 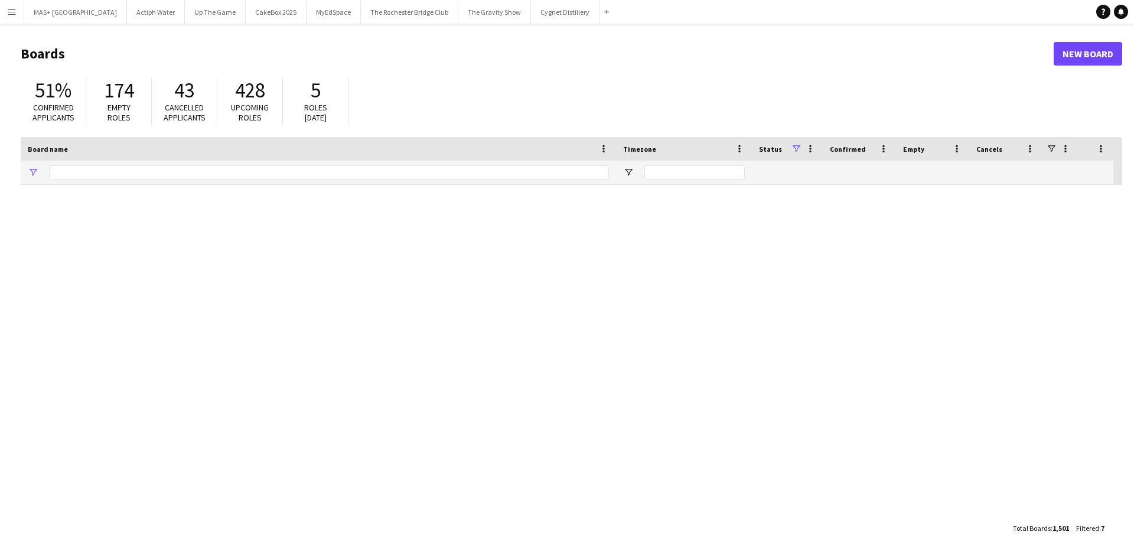 What do you see at coordinates (640, 149) in the screenshot?
I see `span: Timezone` at bounding box center [640, 149].